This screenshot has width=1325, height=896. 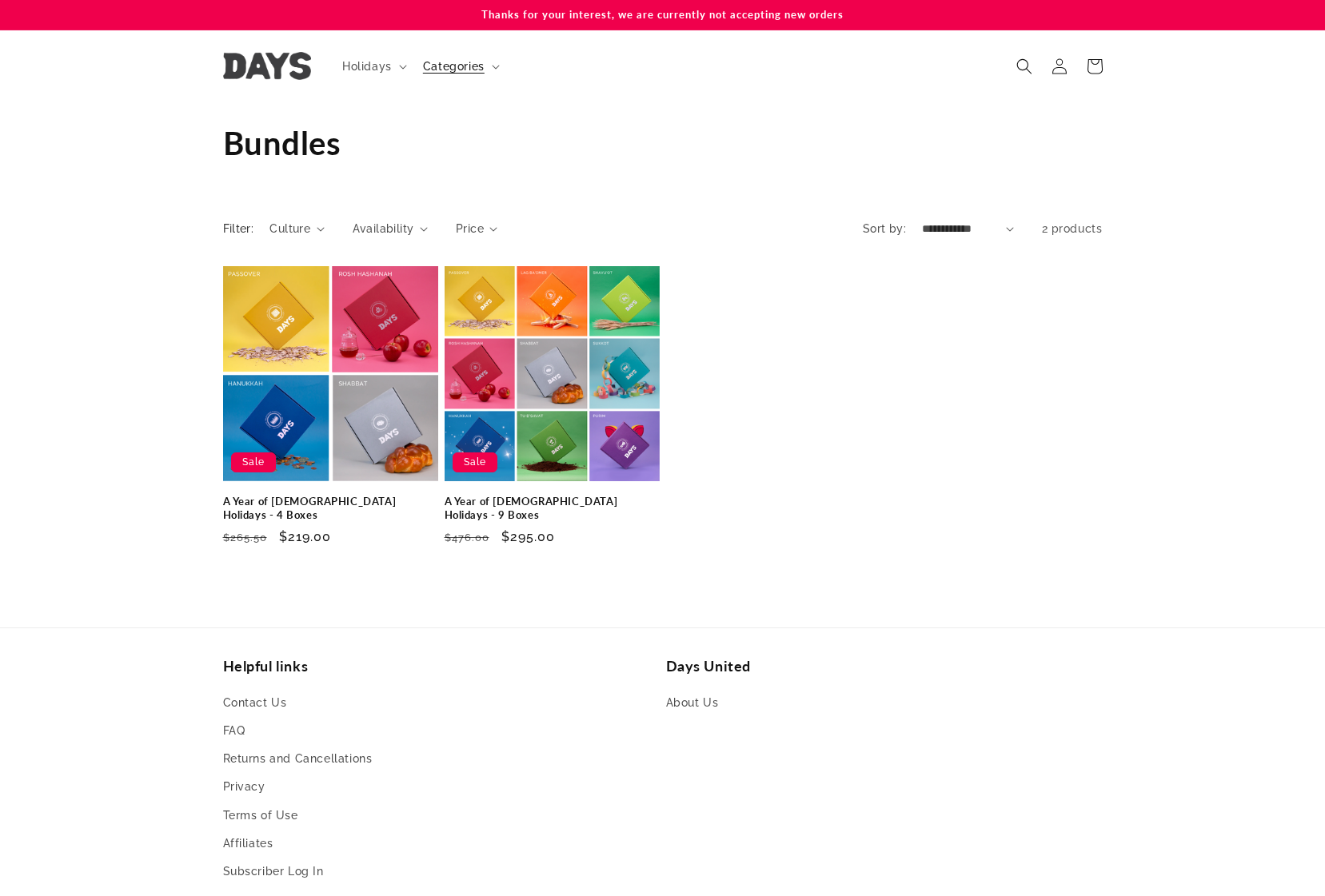 What do you see at coordinates (442, 666) in the screenshot?
I see `h2: Helpful links` at bounding box center [442, 666].